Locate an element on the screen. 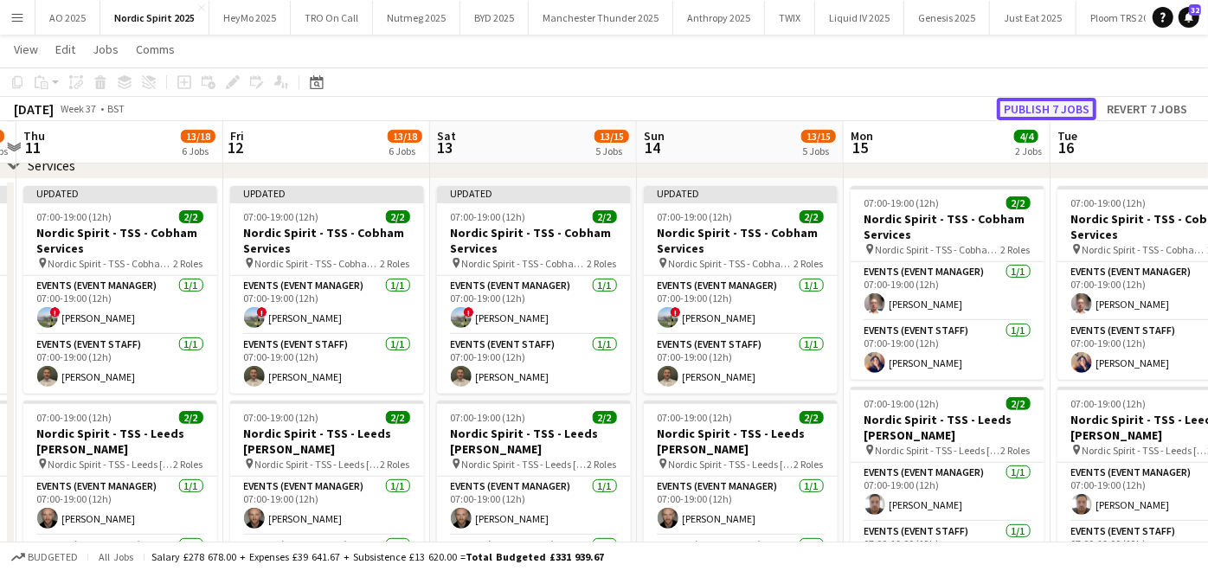 This screenshot has height=571, width=1208. span: Edit is located at coordinates (65, 49).